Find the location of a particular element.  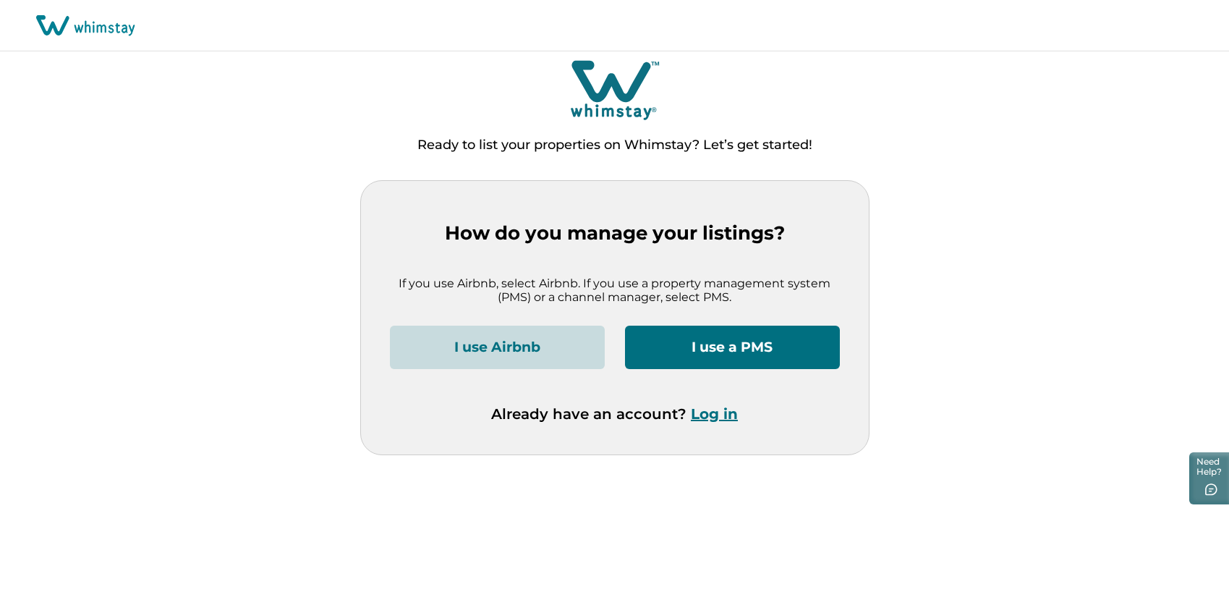

button: I use Airbnb is located at coordinates (497, 347).